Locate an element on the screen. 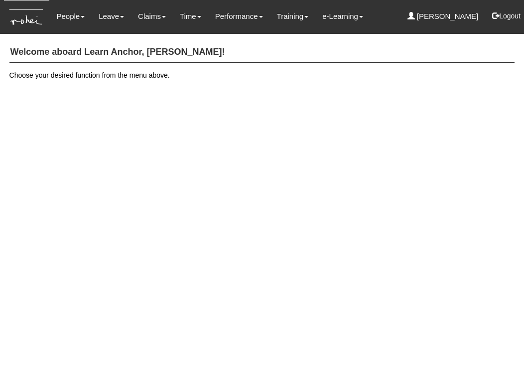 The height and width of the screenshot is (365, 524). a: People is located at coordinates (70, 16).